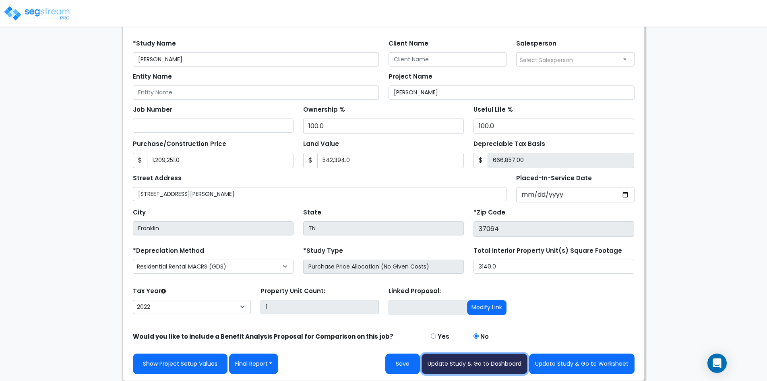 The image size is (767, 381). What do you see at coordinates (180, 144) in the screenshot?
I see `label: Purchase/Construction Price` at bounding box center [180, 144].